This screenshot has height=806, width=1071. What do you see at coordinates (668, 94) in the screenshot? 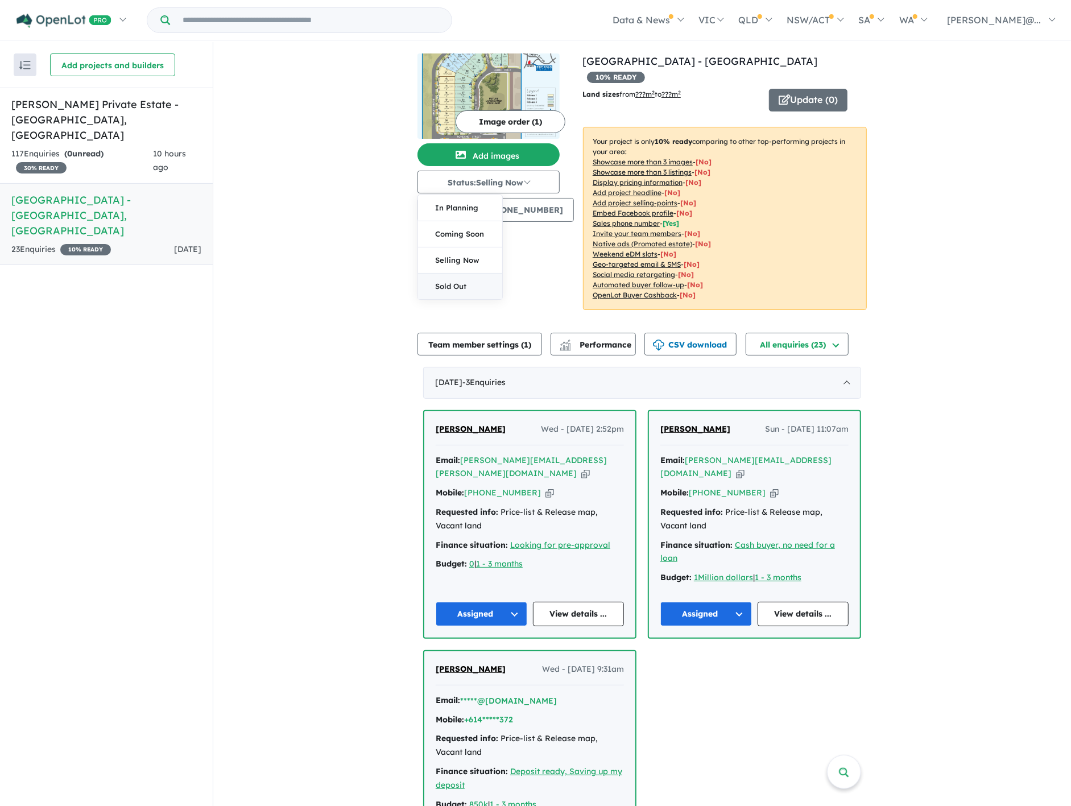
I see `span: to` at bounding box center [668, 94].